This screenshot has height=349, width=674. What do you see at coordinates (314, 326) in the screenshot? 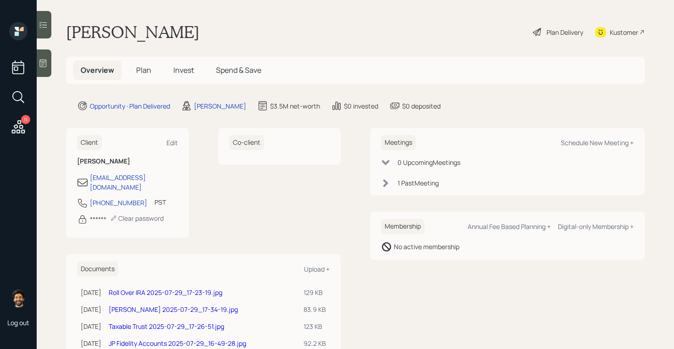
I see `div: 123 KB` at bounding box center [314, 326].